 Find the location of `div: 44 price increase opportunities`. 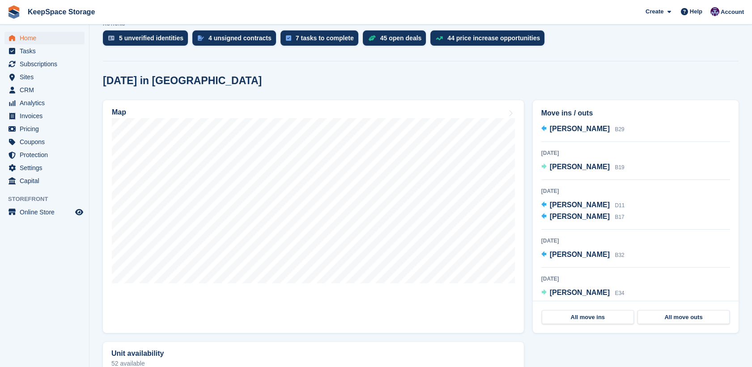

div: 44 price increase opportunities is located at coordinates (493, 38).